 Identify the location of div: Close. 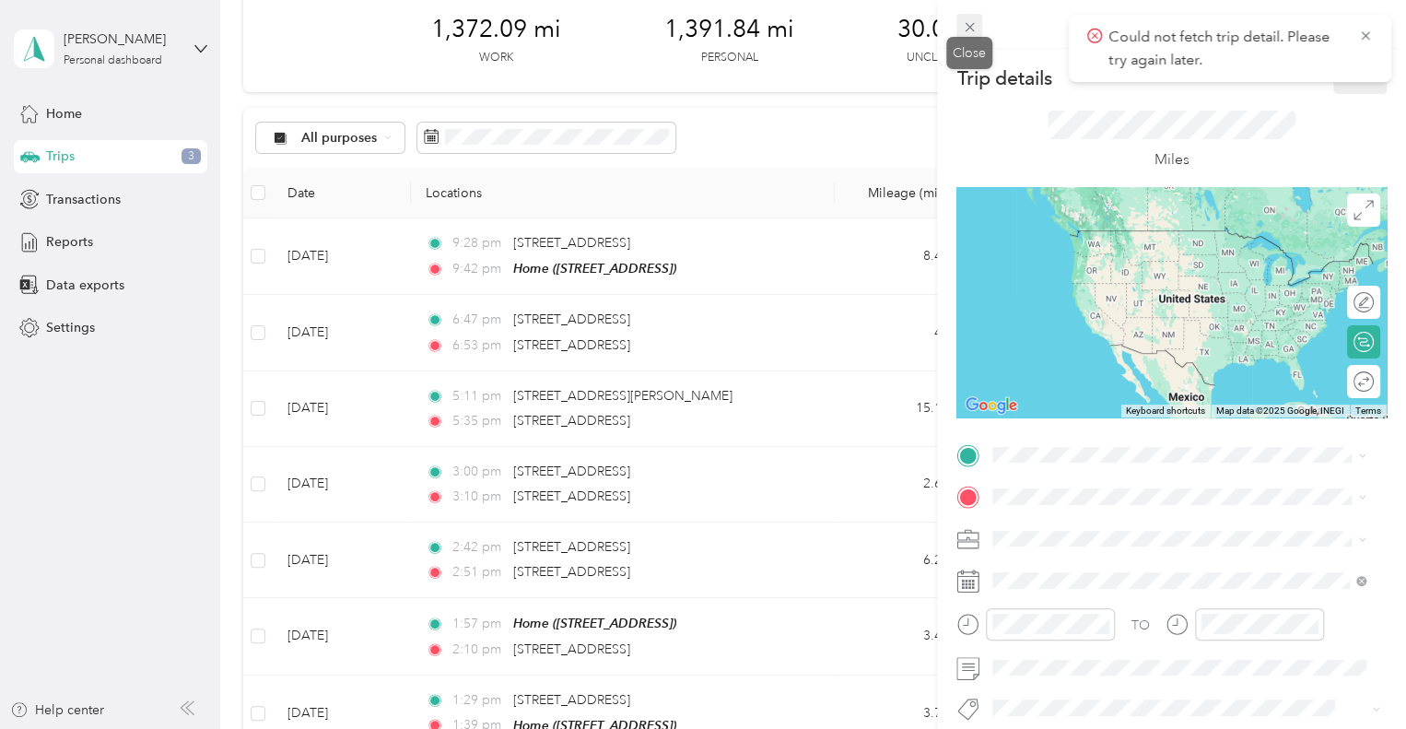
(970, 53).